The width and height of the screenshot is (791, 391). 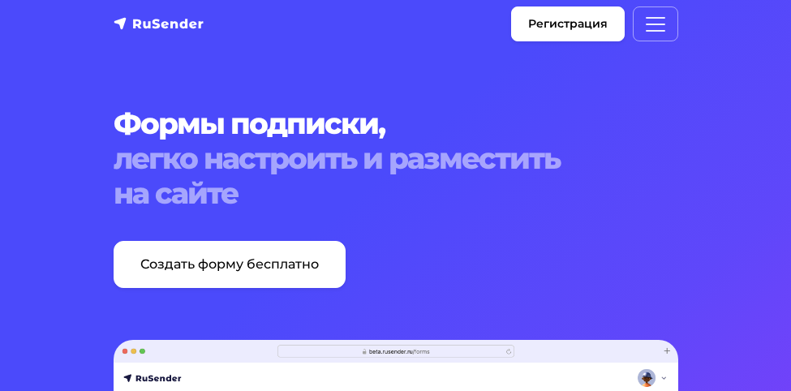 What do you see at coordinates (656, 24) in the screenshot?
I see `button: Меню` at bounding box center [656, 24].